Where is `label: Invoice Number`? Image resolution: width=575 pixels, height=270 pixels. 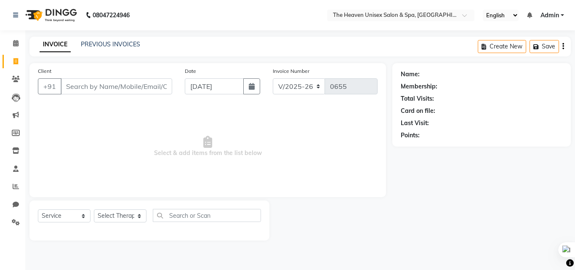
label: Invoice Number is located at coordinates (291, 71).